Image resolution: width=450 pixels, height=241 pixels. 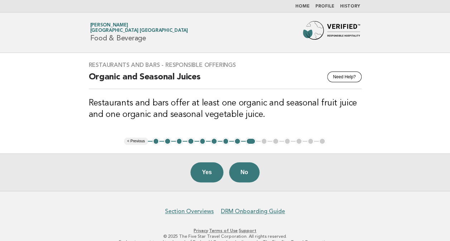 I want to click on a: DRM Onboarding Guide, so click(x=252, y=211).